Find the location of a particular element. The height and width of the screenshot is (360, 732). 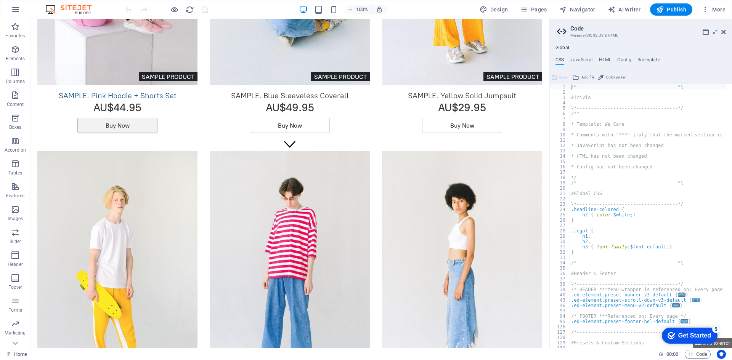

p: Marketing is located at coordinates (15, 333).